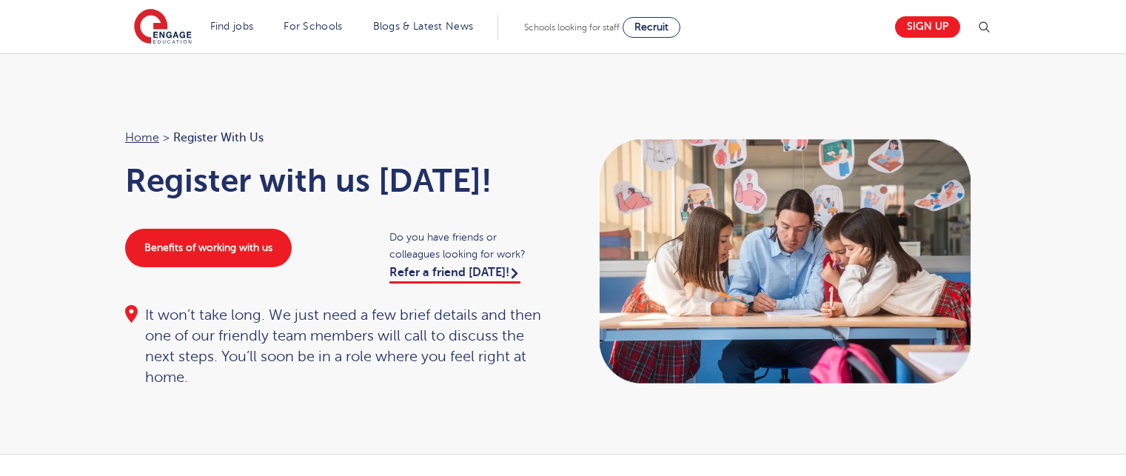  What do you see at coordinates (928, 27) in the screenshot?
I see `a: Sign up` at bounding box center [928, 27].